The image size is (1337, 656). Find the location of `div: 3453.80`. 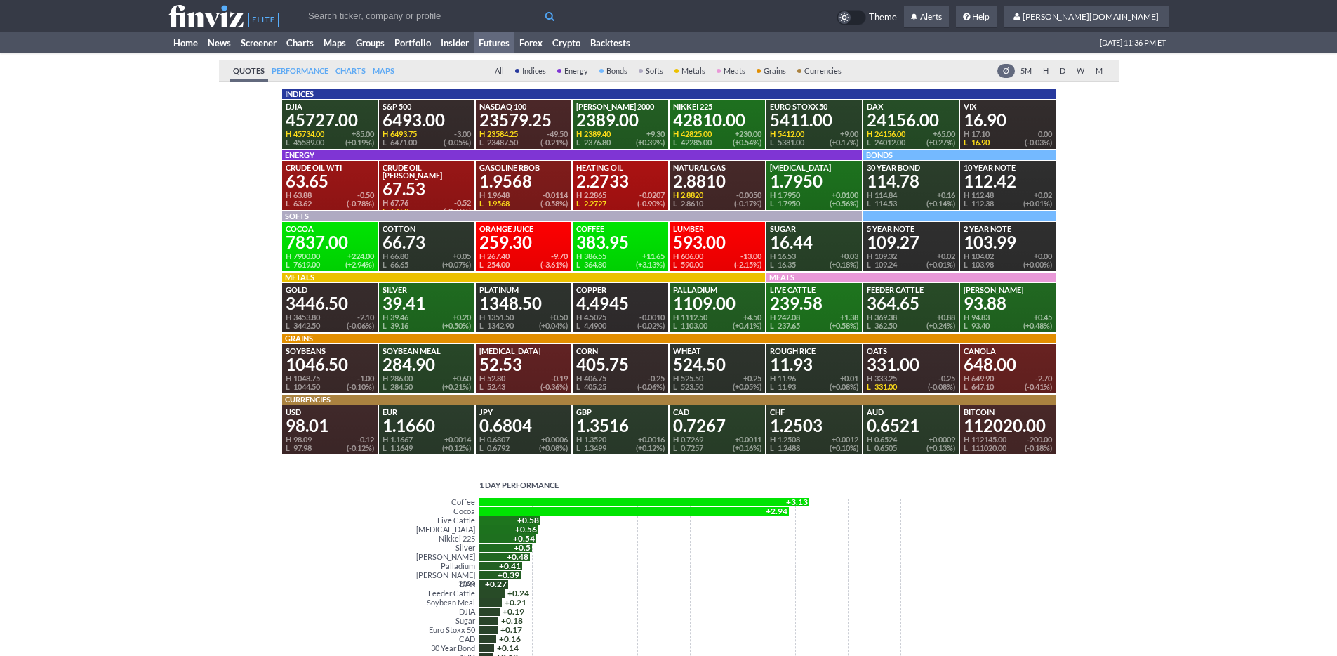

div: 3453.80 is located at coordinates (303, 317).